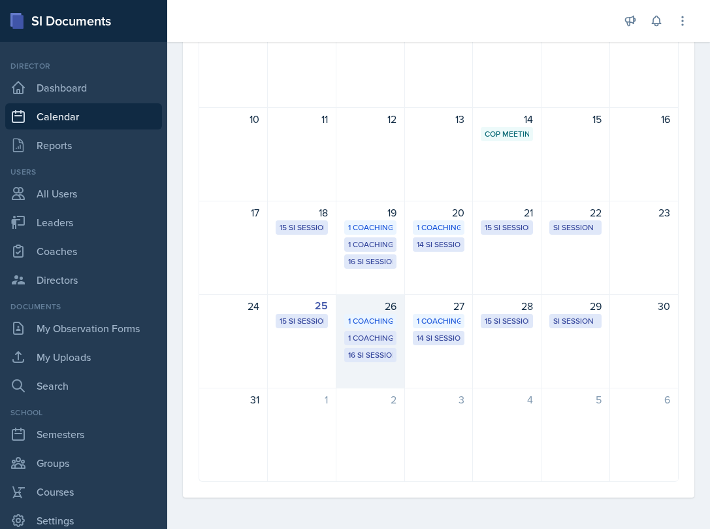 This screenshot has height=529, width=710. Describe the element at coordinates (644, 119) in the screenshot. I see `div: 16` at that location.